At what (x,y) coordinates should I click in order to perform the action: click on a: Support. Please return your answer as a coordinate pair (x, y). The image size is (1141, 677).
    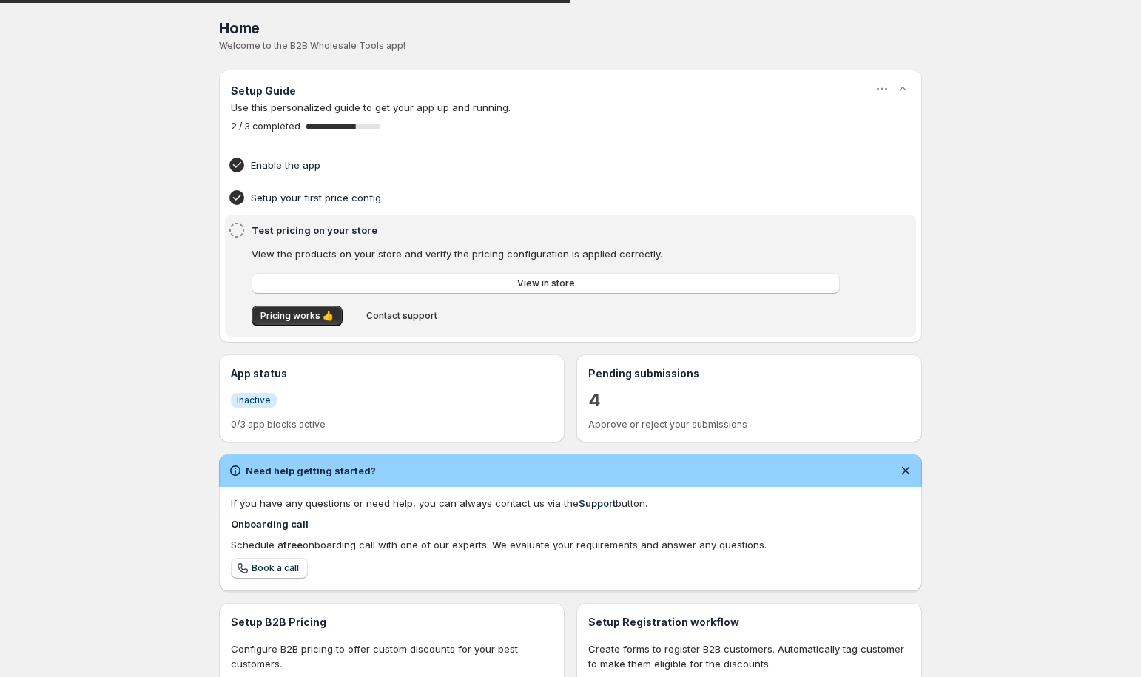
    Looking at the image, I should click on (597, 503).